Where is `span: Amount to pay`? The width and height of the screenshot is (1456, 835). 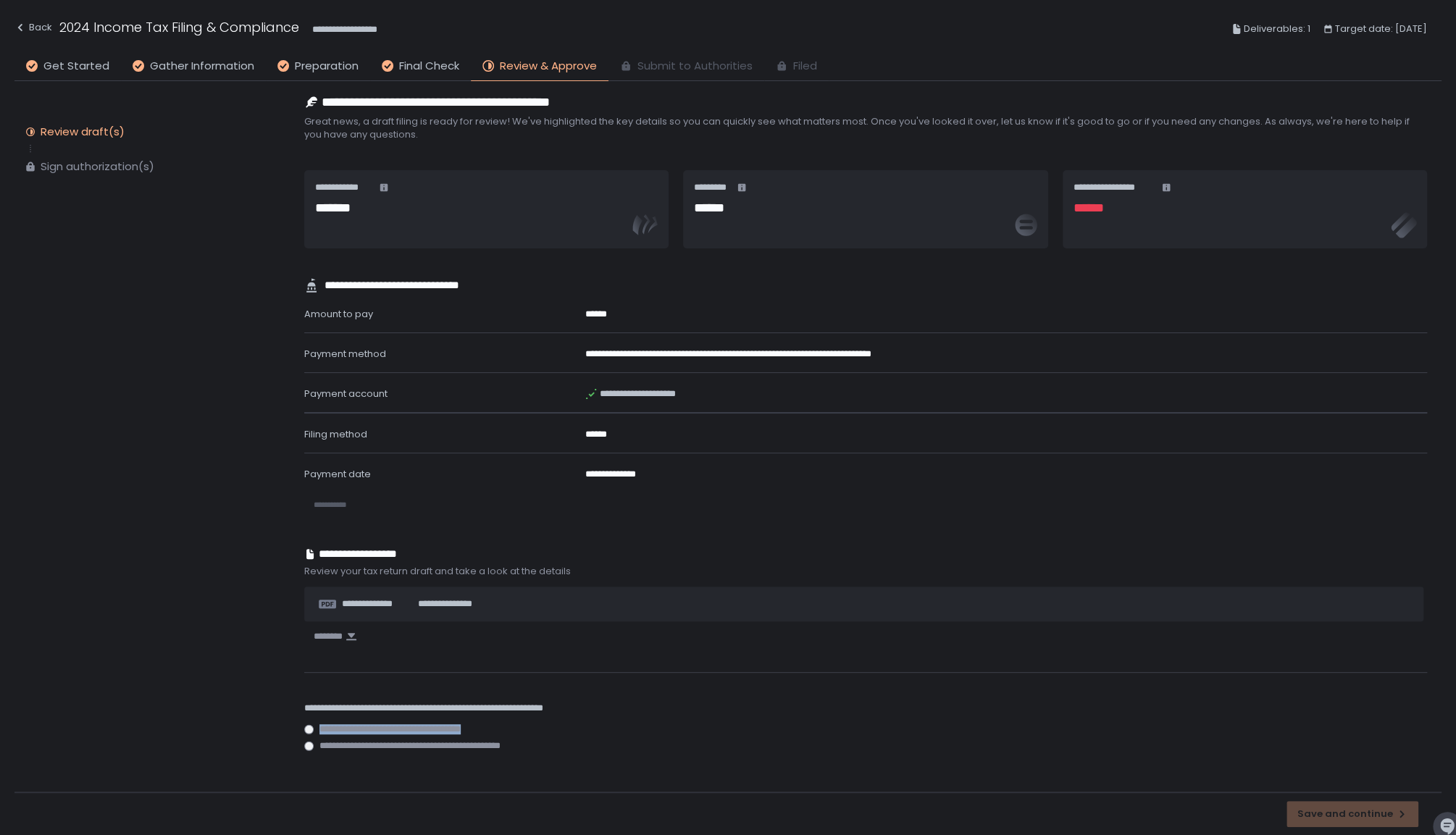
span: Amount to pay is located at coordinates (339, 314).